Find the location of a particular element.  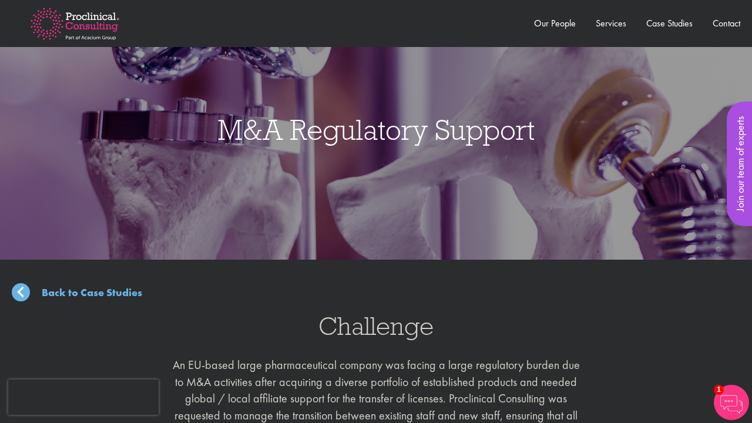

span: 1 is located at coordinates (718, 389).